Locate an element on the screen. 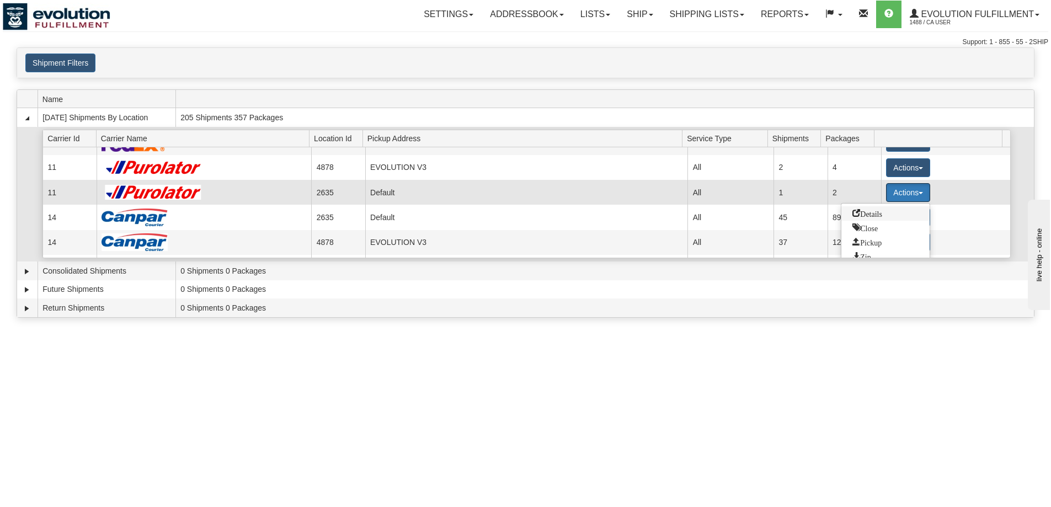 This screenshot has width=1051, height=507. a: Ship is located at coordinates (639, 14).